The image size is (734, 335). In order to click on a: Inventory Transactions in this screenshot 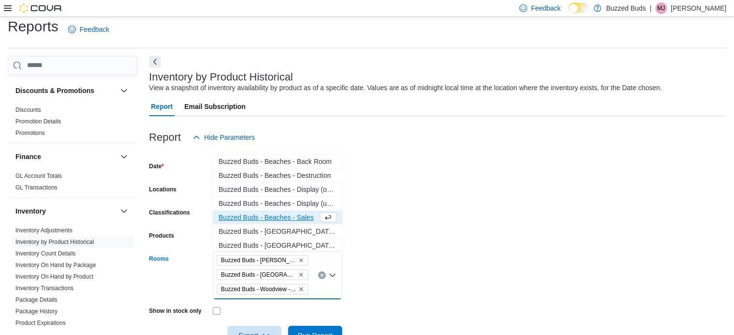, I will do `click(44, 289)`.